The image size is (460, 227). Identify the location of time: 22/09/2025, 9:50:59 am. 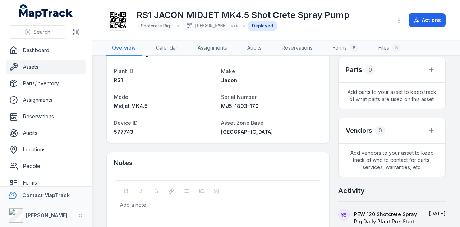
(437, 213).